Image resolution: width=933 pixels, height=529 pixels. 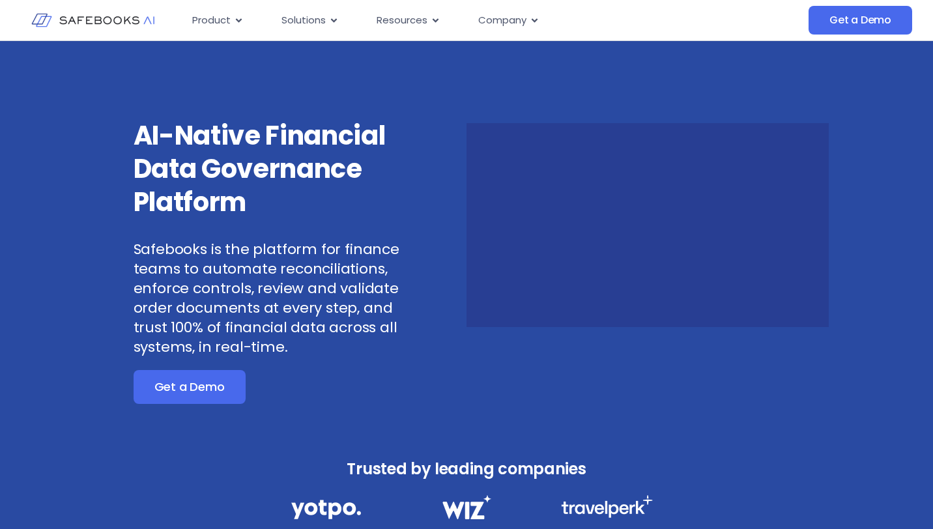 I want to click on span: Product, so click(x=211, y=20).